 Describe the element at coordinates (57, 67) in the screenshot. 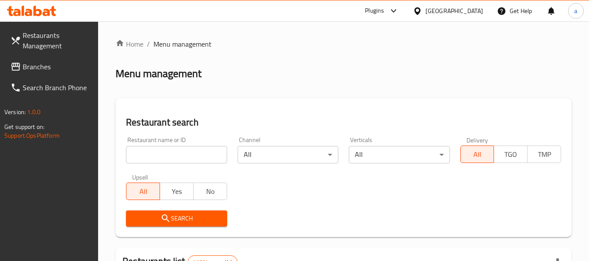

I see `span: Branches` at that location.